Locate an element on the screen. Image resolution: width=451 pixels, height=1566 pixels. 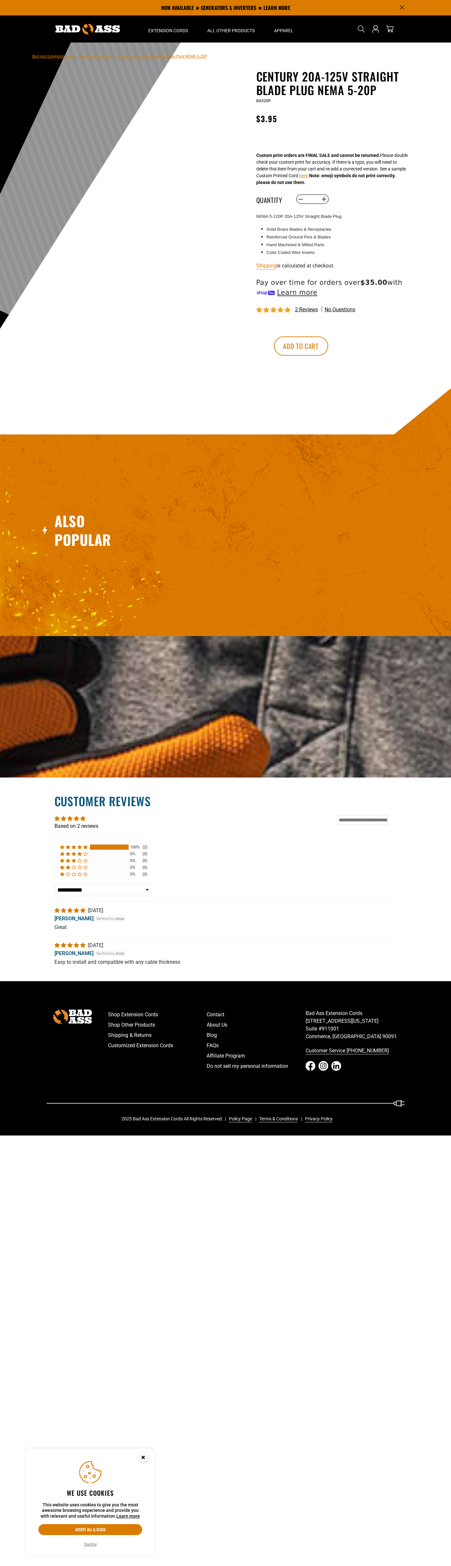
div: 100% (2) reviews with 5 star rating is located at coordinates (74, 847).